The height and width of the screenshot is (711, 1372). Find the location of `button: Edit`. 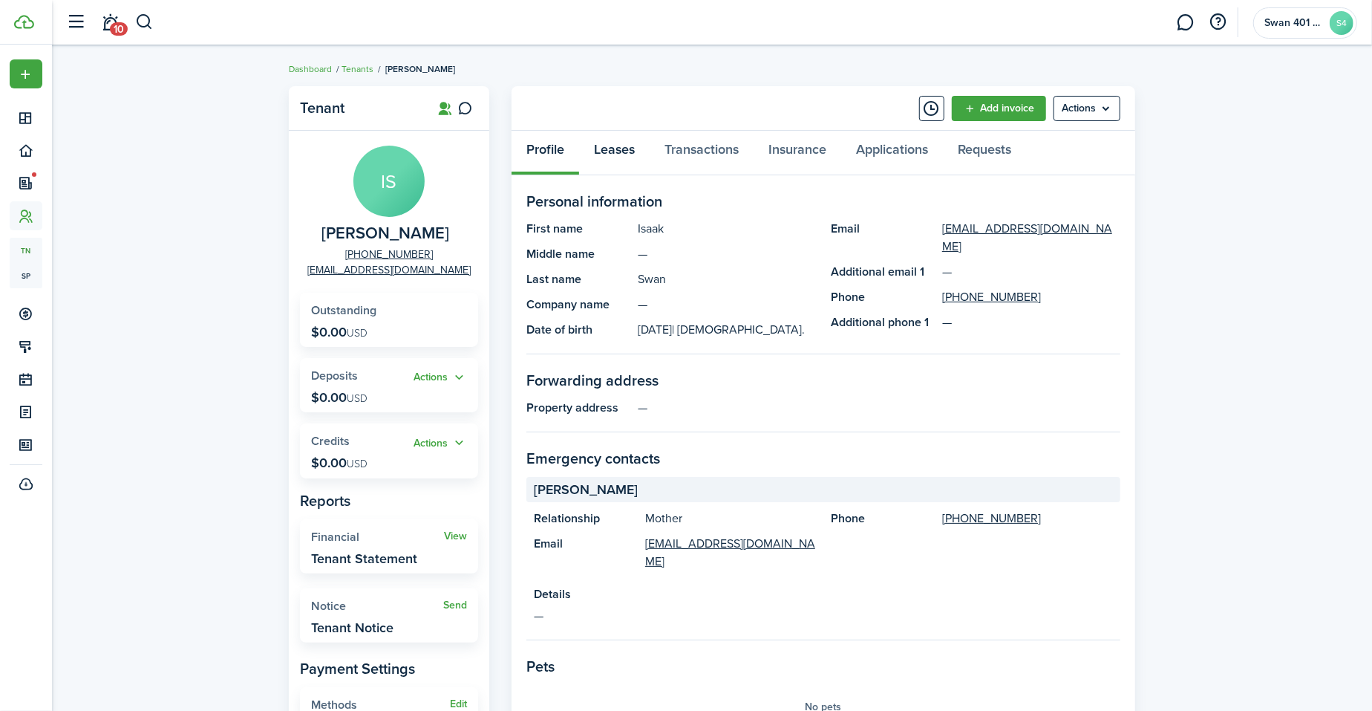

button: Edit is located at coordinates (458, 704).